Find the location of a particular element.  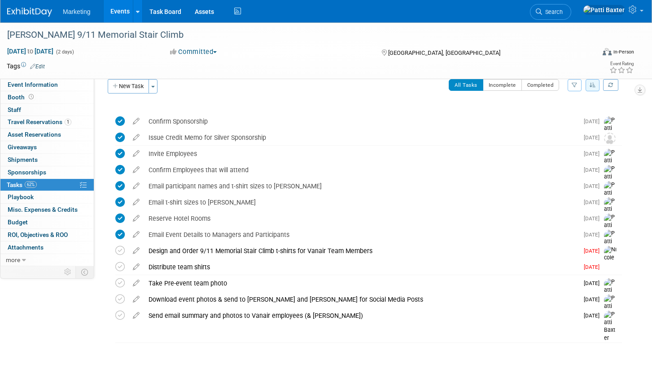

a: Attachments is located at coordinates (47, 247).